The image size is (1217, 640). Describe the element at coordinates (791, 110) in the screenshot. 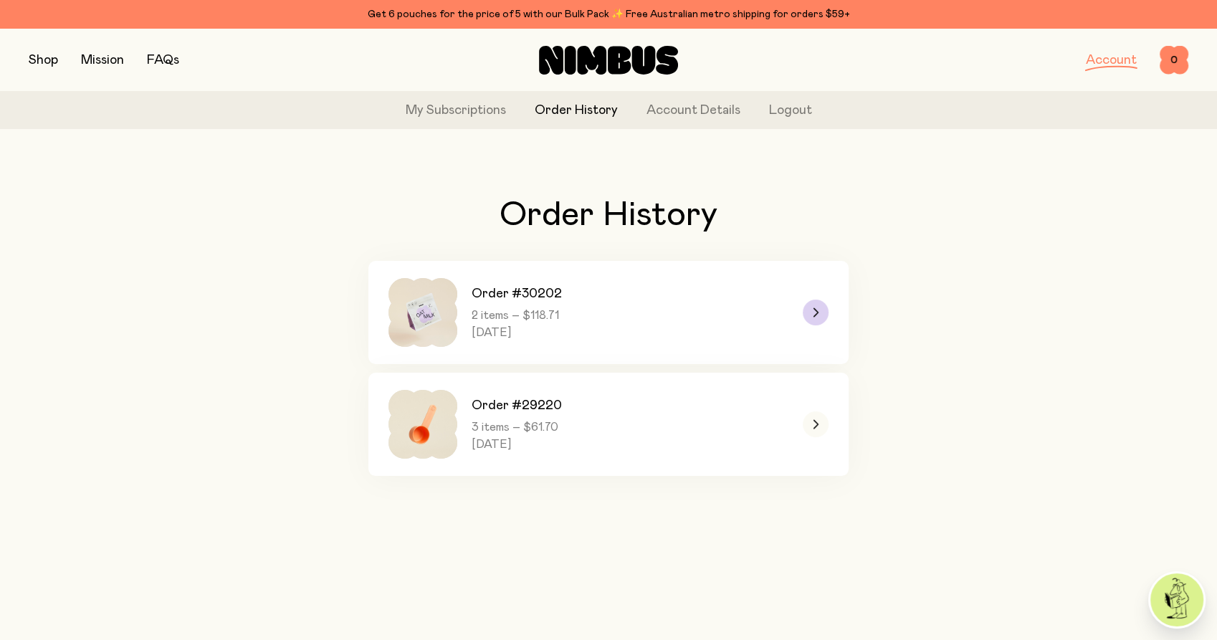

I see `button: Logout` at that location.